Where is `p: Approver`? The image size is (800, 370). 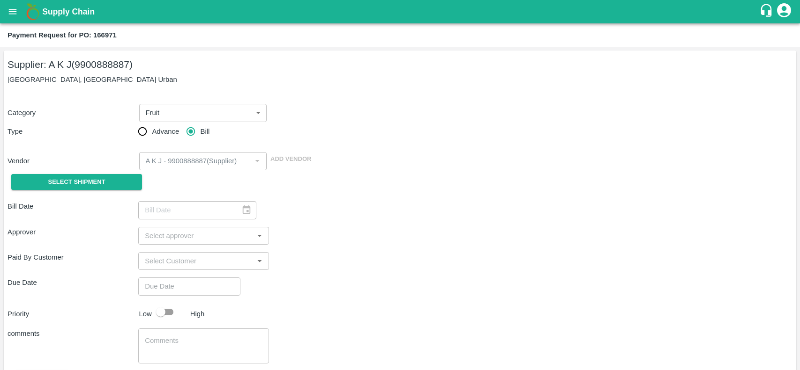 p: Approver is located at coordinates (73, 232).